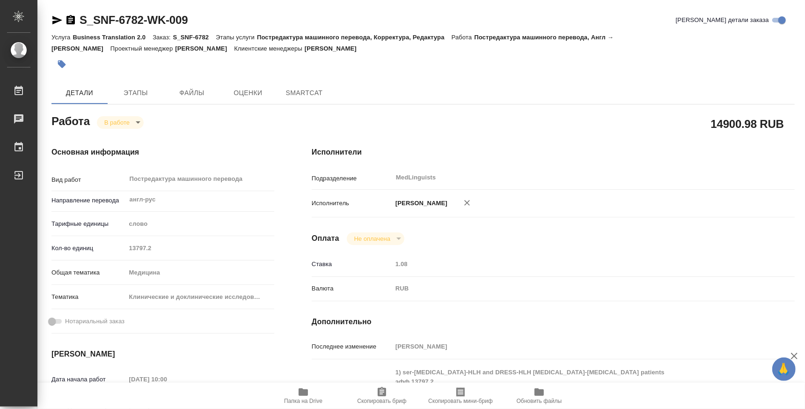  Describe the element at coordinates (467, 203) in the screenshot. I see `button: Удалить исполнителя` at that location.